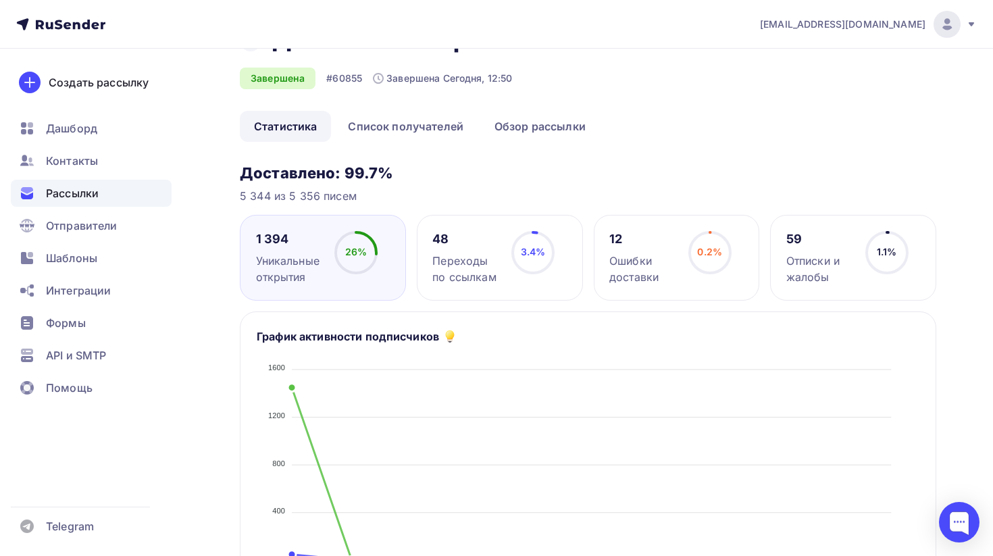 Image resolution: width=993 pixels, height=556 pixels. Describe the element at coordinates (91, 226) in the screenshot. I see `a: Отправители` at that location.